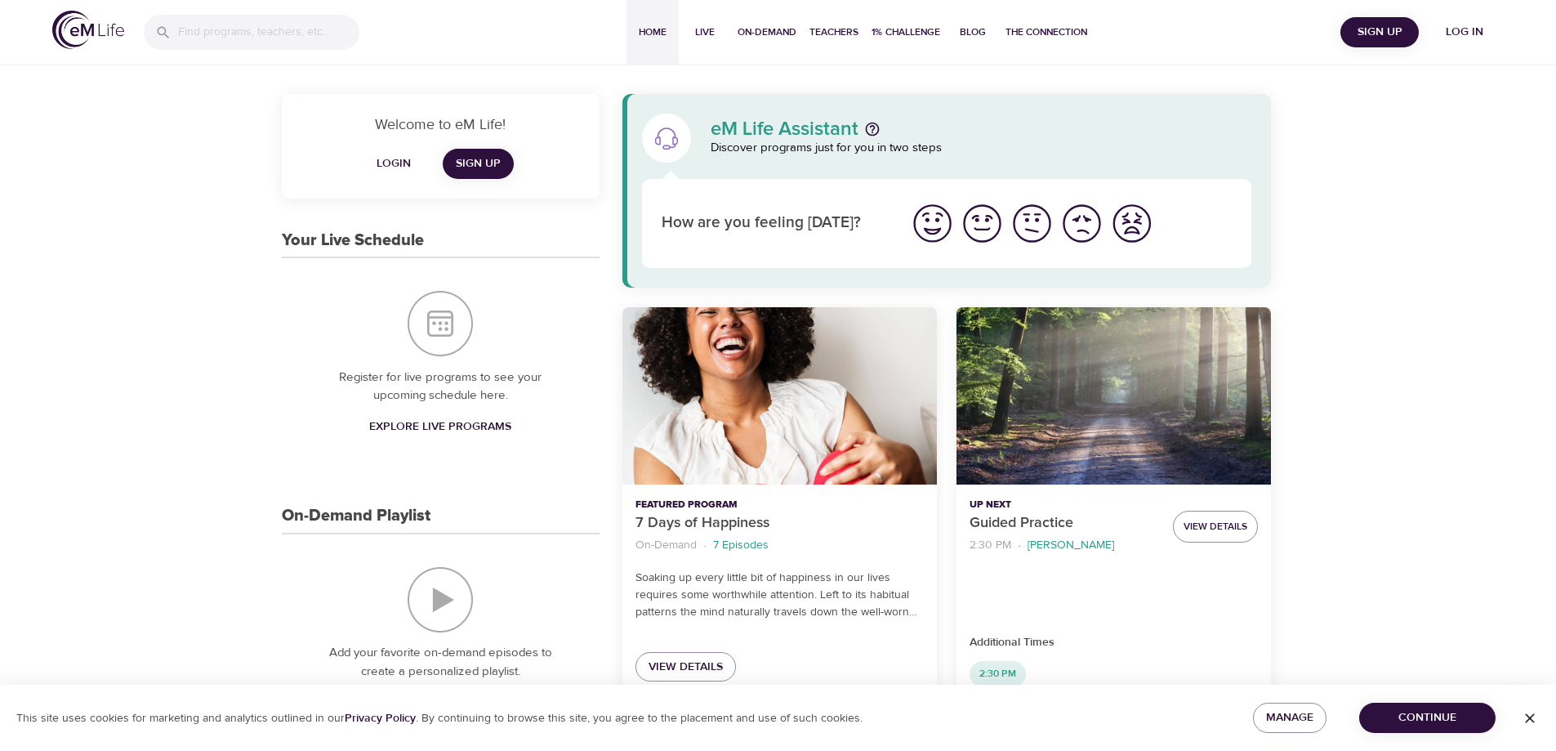 The height and width of the screenshot is (751, 1556). I want to click on p: Add your favorite on-demand episodes to create a personalized playlist., so click(440, 662).